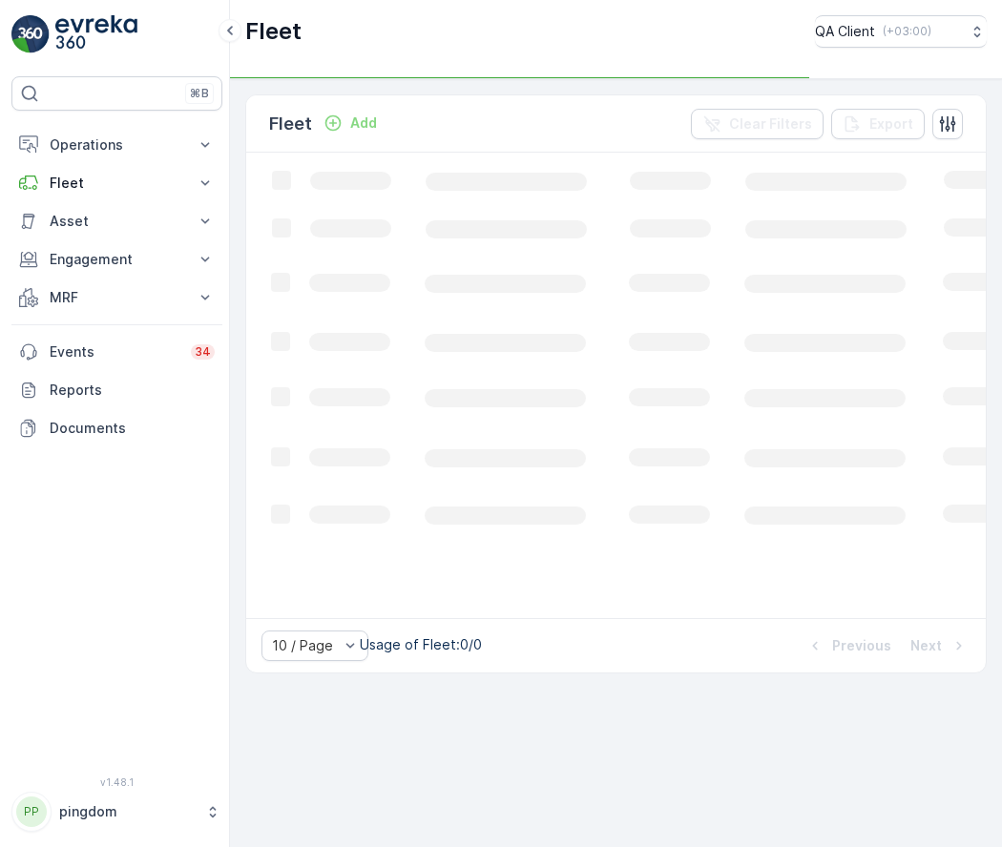 The width and height of the screenshot is (1002, 847). What do you see at coordinates (116, 145) in the screenshot?
I see `button: Operations` at bounding box center [116, 145].